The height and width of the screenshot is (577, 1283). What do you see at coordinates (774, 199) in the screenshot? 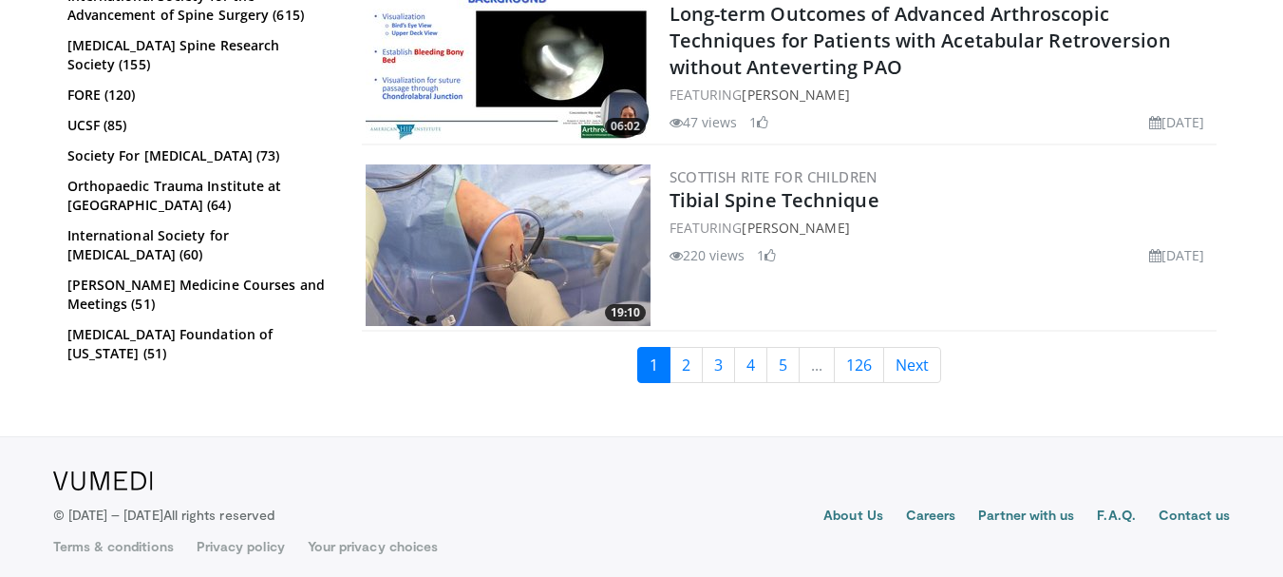
I see `a: Tibial Spine Technique` at bounding box center [774, 199].